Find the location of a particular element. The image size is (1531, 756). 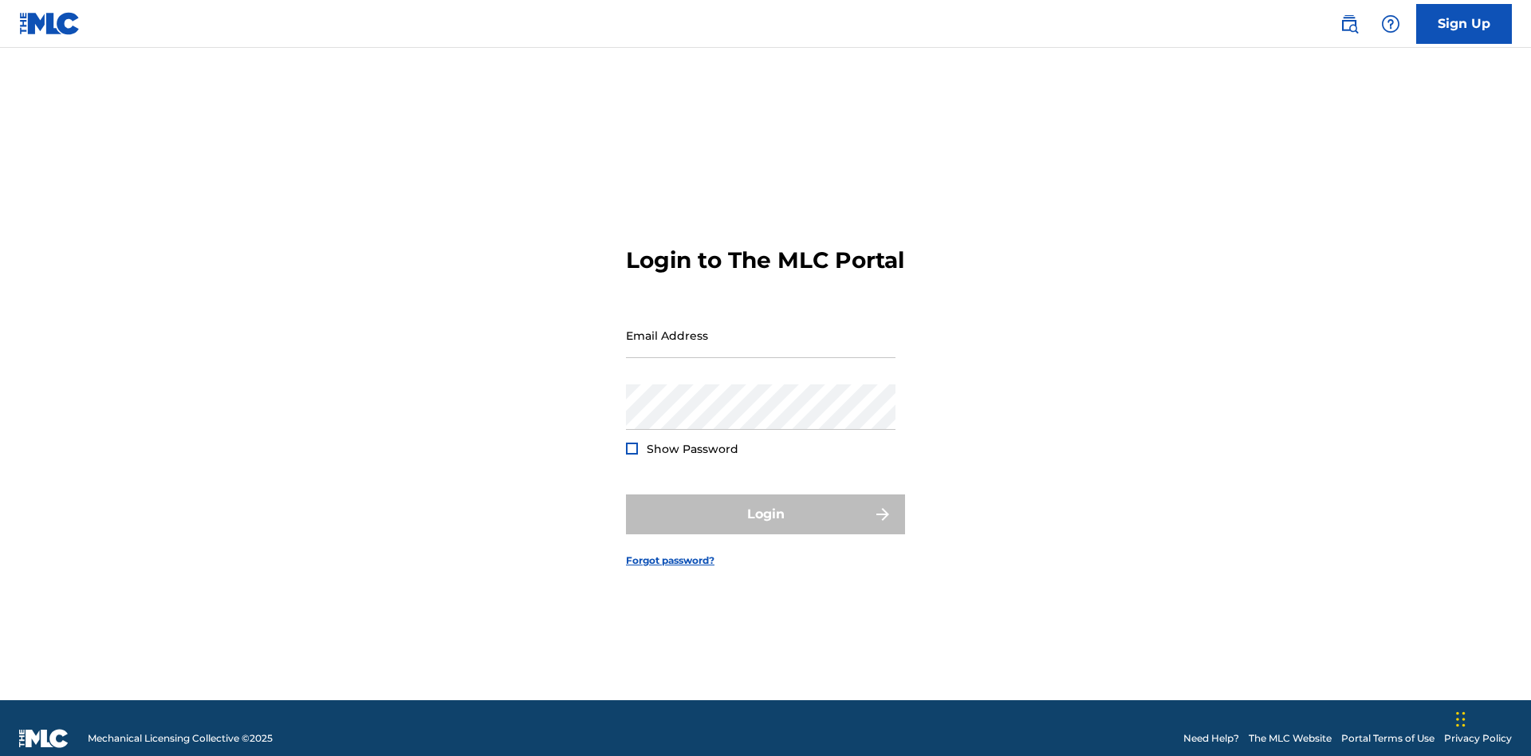

a: Forgot password? is located at coordinates (670, 561).